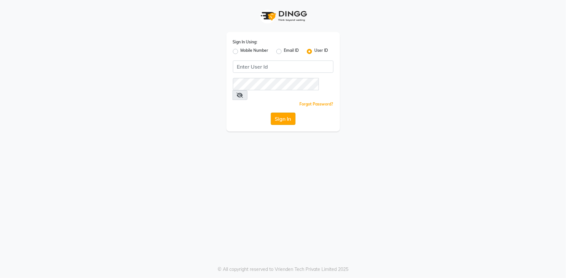  I want to click on label: User ID, so click(321, 52).